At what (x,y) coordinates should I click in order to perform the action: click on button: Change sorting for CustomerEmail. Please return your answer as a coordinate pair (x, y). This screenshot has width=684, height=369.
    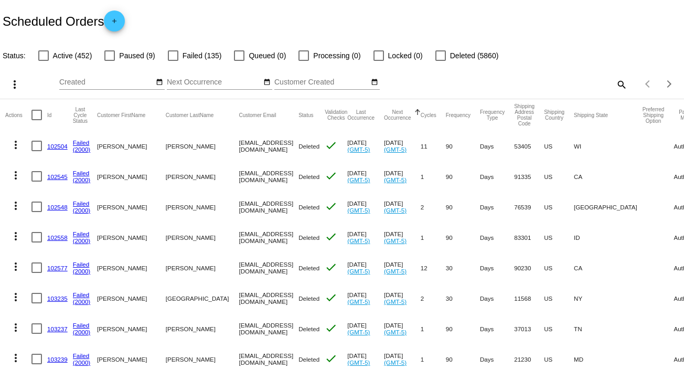
    Looking at the image, I should click on (257, 115).